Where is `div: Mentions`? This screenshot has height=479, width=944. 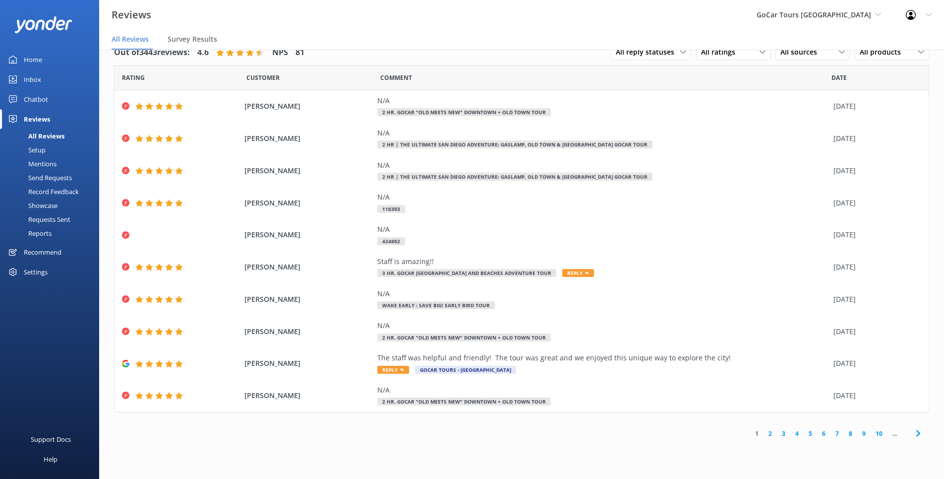
div: Mentions is located at coordinates (31, 164).